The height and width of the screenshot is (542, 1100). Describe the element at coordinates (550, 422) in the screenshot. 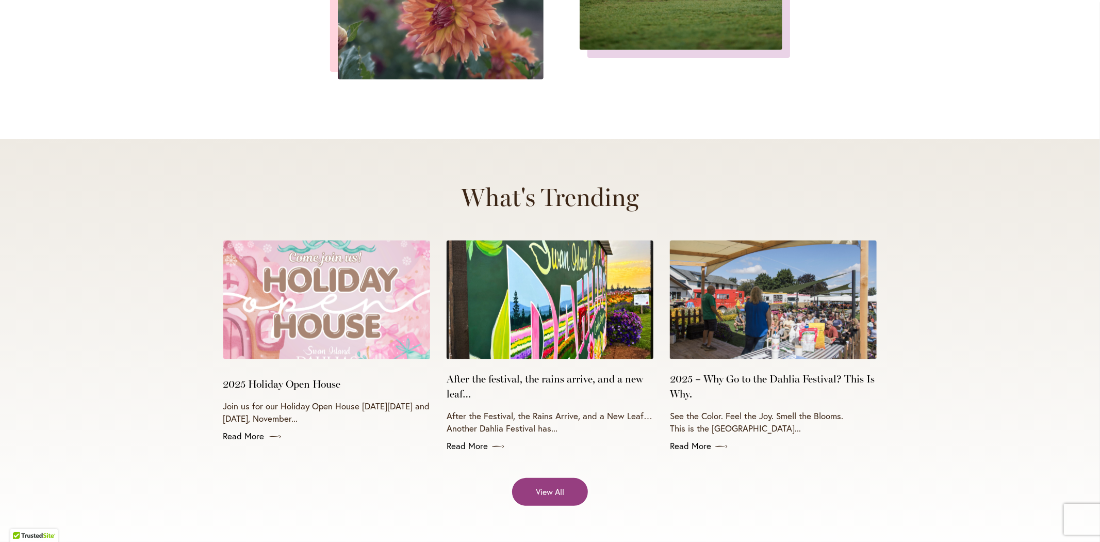

I see `p: After the Festival, the Rains Arrive, and a New Leaf… Another Dahlia Festival has...` at that location.